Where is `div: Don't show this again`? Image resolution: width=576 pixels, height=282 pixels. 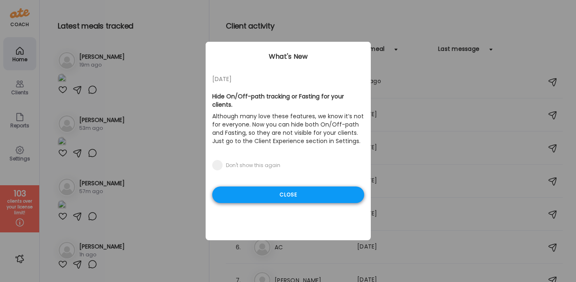 div: Don't show this again is located at coordinates (253, 165).